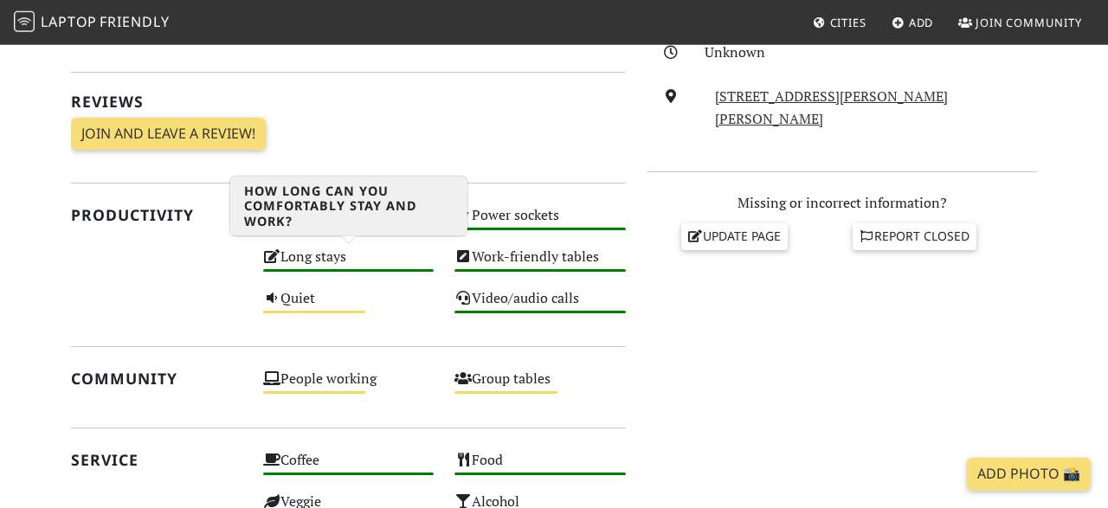 The width and height of the screenshot is (1108, 508). Describe the element at coordinates (349, 265) in the screenshot. I see `div: Long stays` at that location.